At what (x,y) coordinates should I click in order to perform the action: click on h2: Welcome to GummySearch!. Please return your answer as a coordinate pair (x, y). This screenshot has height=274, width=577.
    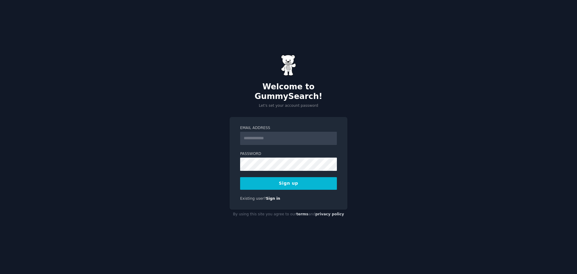
    Looking at the image, I should click on (289, 91).